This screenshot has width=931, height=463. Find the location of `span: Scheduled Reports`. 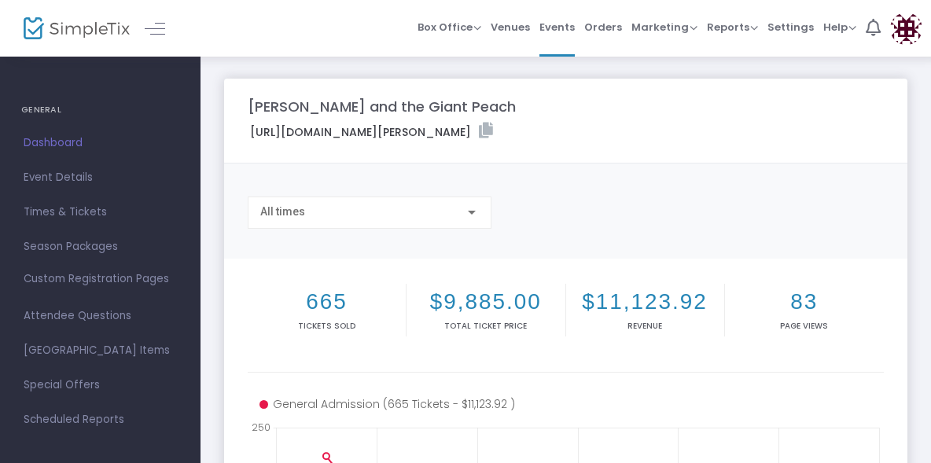

span: Scheduled Reports is located at coordinates (100, 420).